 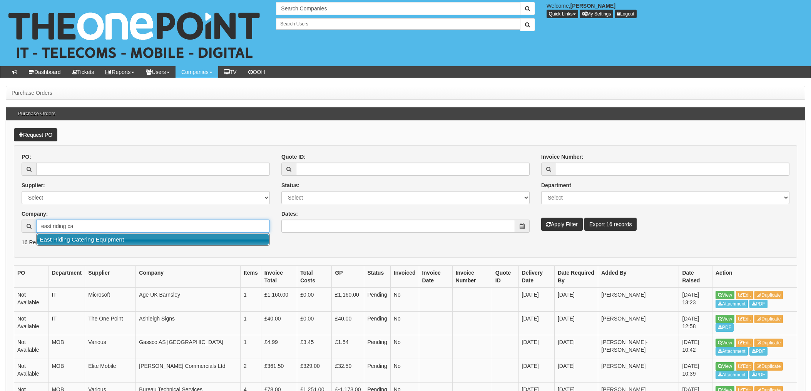 What do you see at coordinates (197, 72) in the screenshot?
I see `a: Companies` at bounding box center [197, 72].